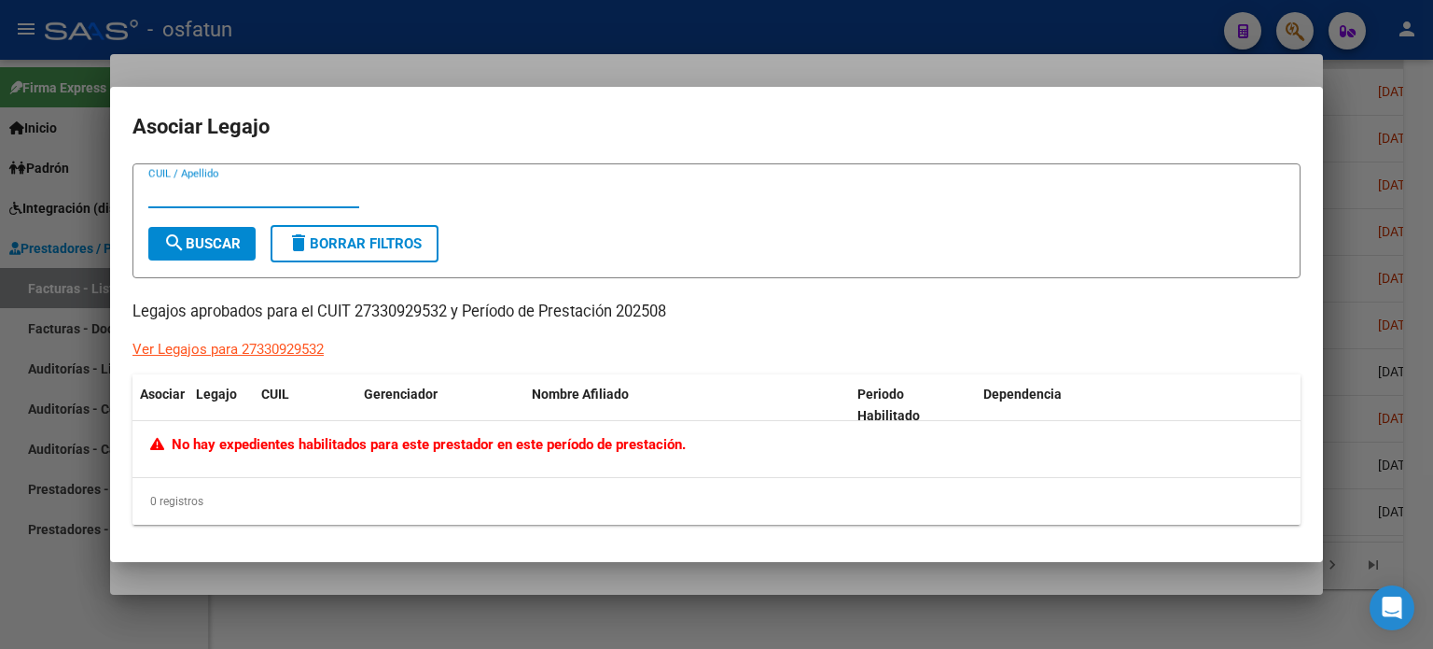 The image size is (1433, 649). I want to click on span: Borrar Filtros, so click(355, 244).